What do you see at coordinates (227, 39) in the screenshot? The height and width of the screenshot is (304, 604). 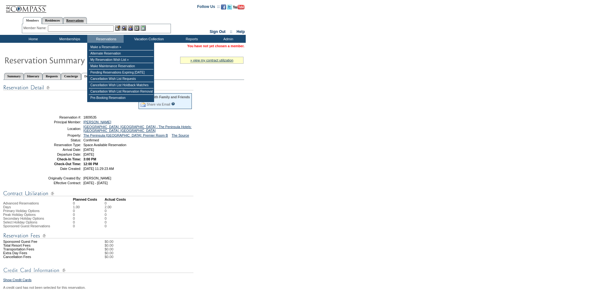 I see `td: Admin` at bounding box center [227, 39].